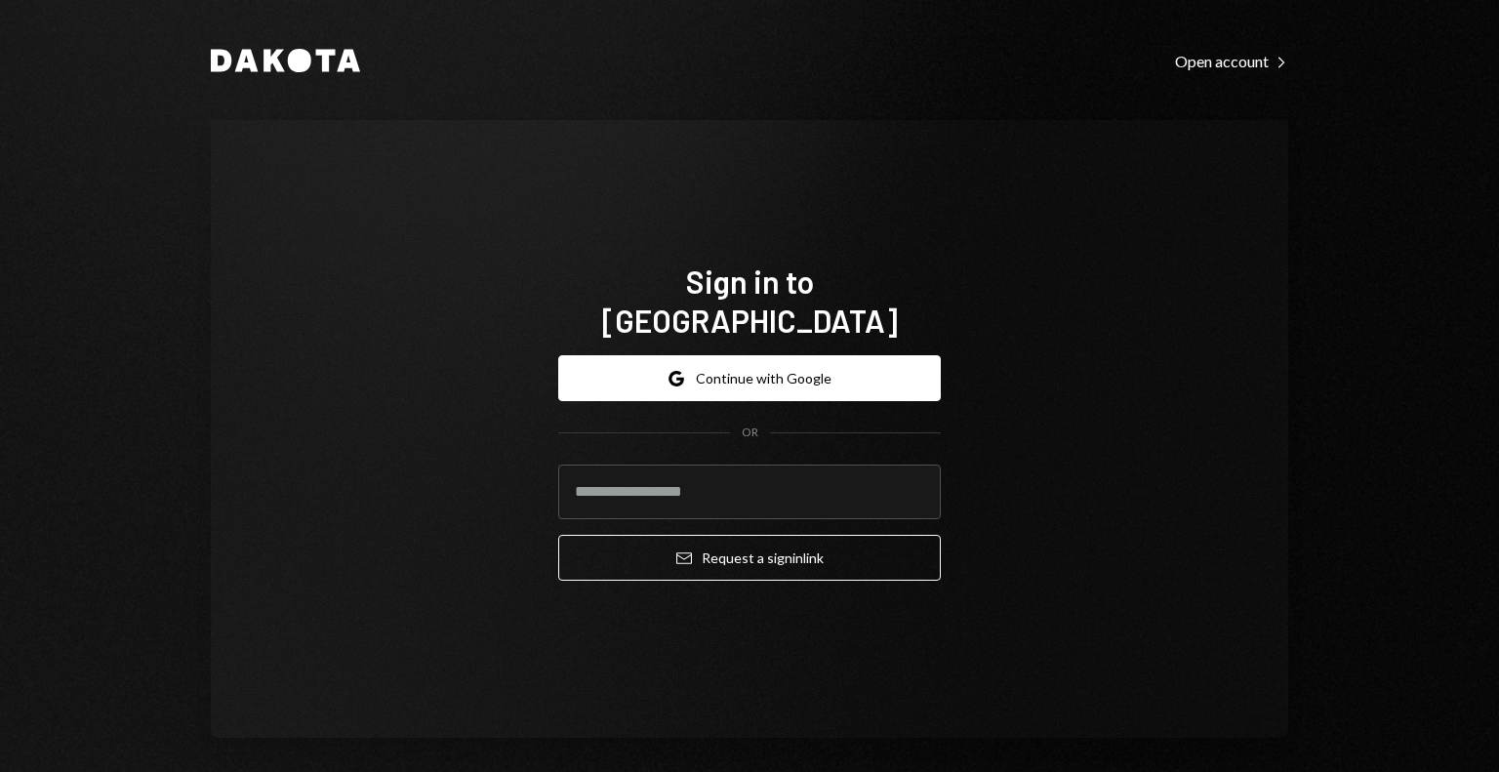 The height and width of the screenshot is (772, 1499). Describe the element at coordinates (1231, 60) in the screenshot. I see `a: Open account` at that location.